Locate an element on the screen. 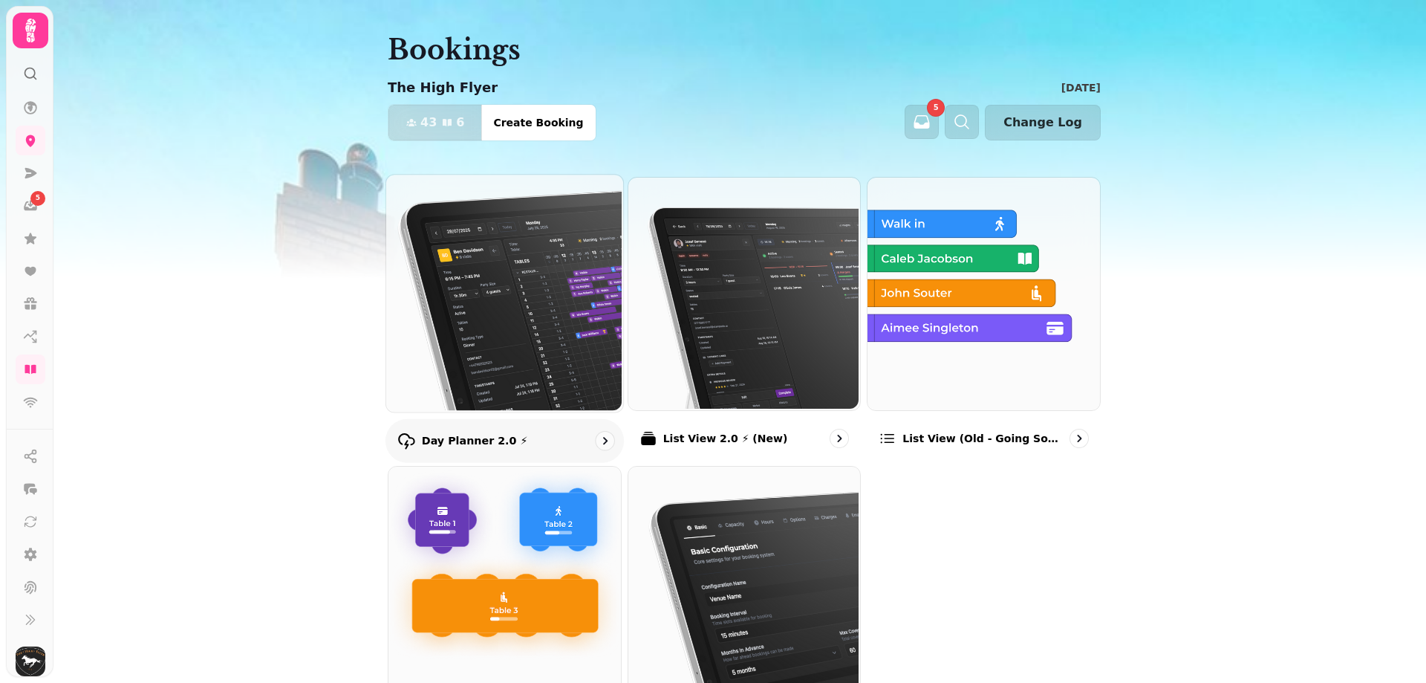 Image resolution: width=1426 pixels, height=683 pixels. span: Create Booking is located at coordinates (538, 123).